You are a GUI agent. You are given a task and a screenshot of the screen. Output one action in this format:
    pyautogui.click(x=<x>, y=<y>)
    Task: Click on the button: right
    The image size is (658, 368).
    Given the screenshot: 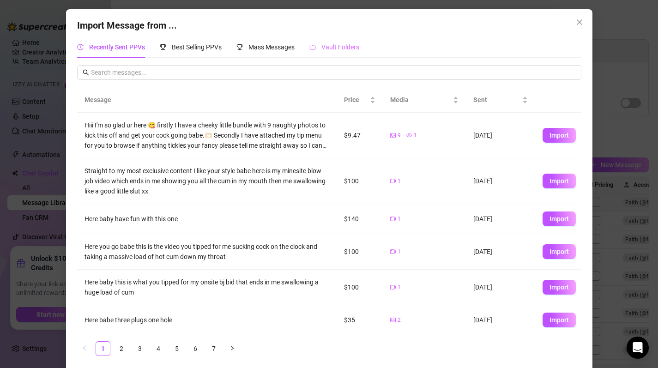 What is the action you would take?
    pyautogui.click(x=232, y=348)
    